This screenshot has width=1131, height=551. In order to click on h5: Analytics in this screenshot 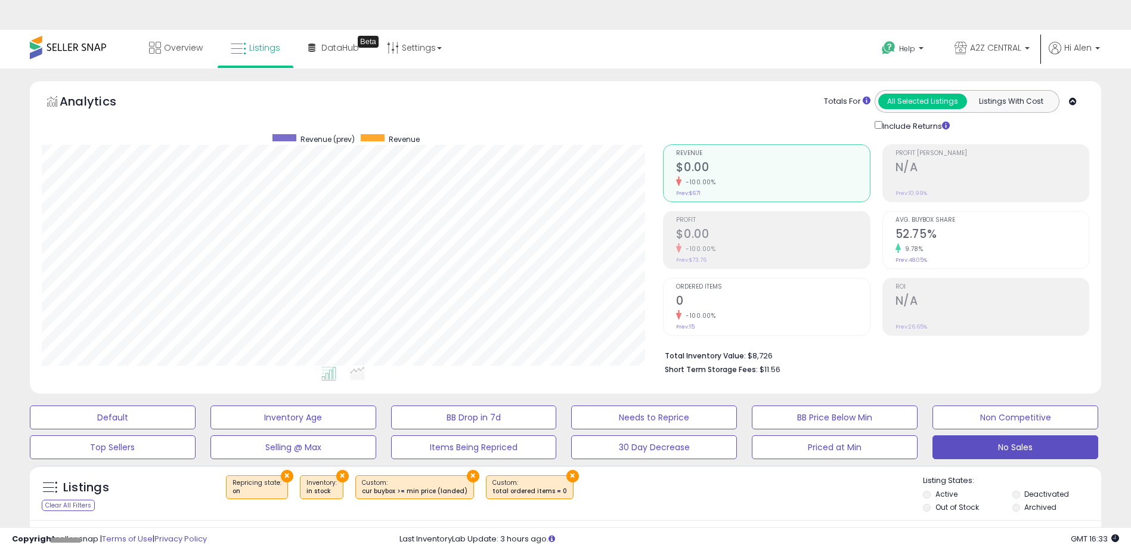, I will do `click(100, 103)`.